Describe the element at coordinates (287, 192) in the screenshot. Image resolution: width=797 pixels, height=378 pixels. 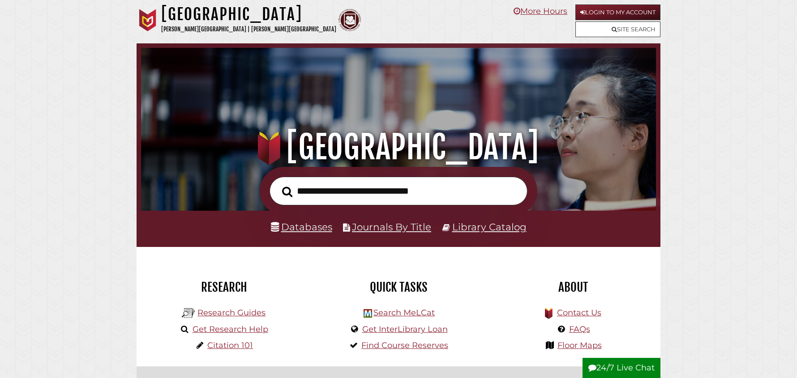
I see `i: Search` at that location.